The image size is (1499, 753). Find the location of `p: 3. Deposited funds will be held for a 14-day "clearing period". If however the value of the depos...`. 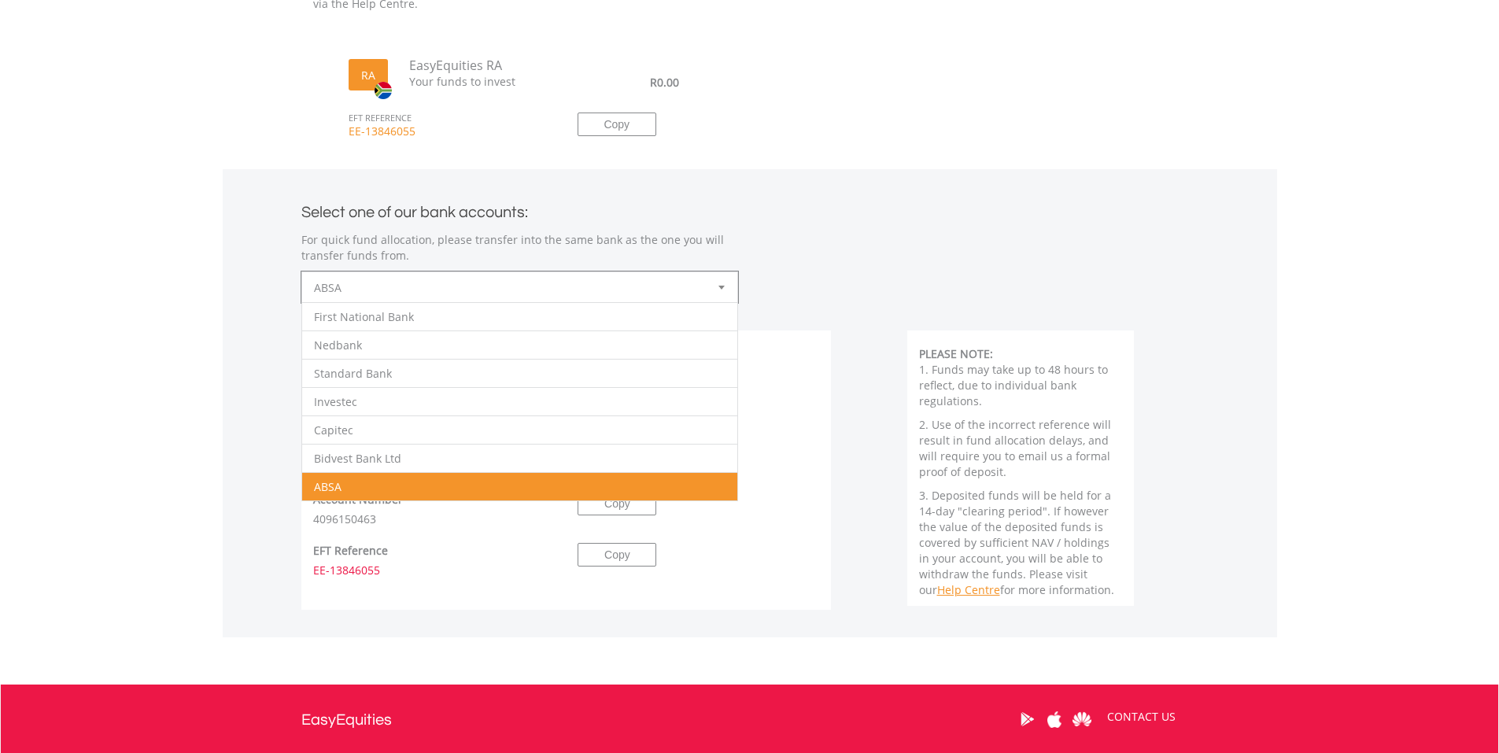

p: 3. Deposited funds will be held for a 14-day "clearing period". If however the value of the depos... is located at coordinates (1020, 543).